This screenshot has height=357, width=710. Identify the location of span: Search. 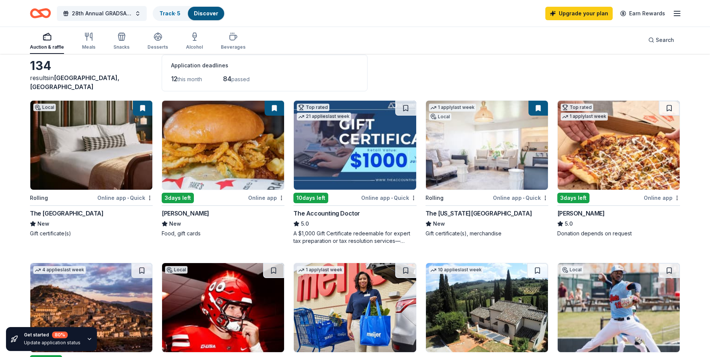
(665, 40).